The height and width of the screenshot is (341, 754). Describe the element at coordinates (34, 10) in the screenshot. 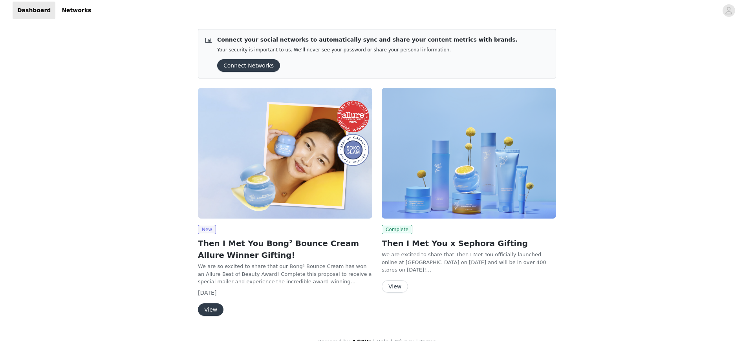

I see `a: Dashboard` at that location.